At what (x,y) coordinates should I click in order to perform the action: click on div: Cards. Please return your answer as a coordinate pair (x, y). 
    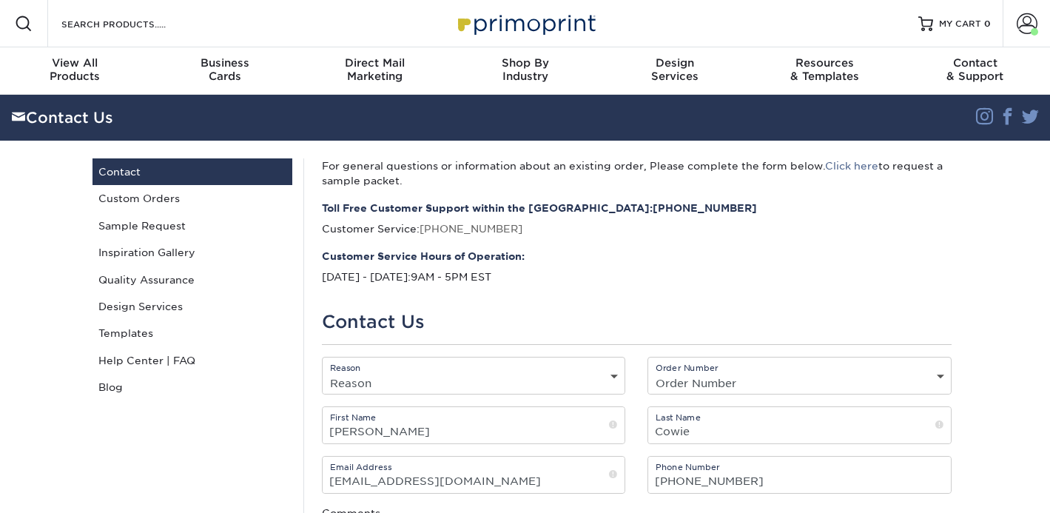
    Looking at the image, I should click on (225, 70).